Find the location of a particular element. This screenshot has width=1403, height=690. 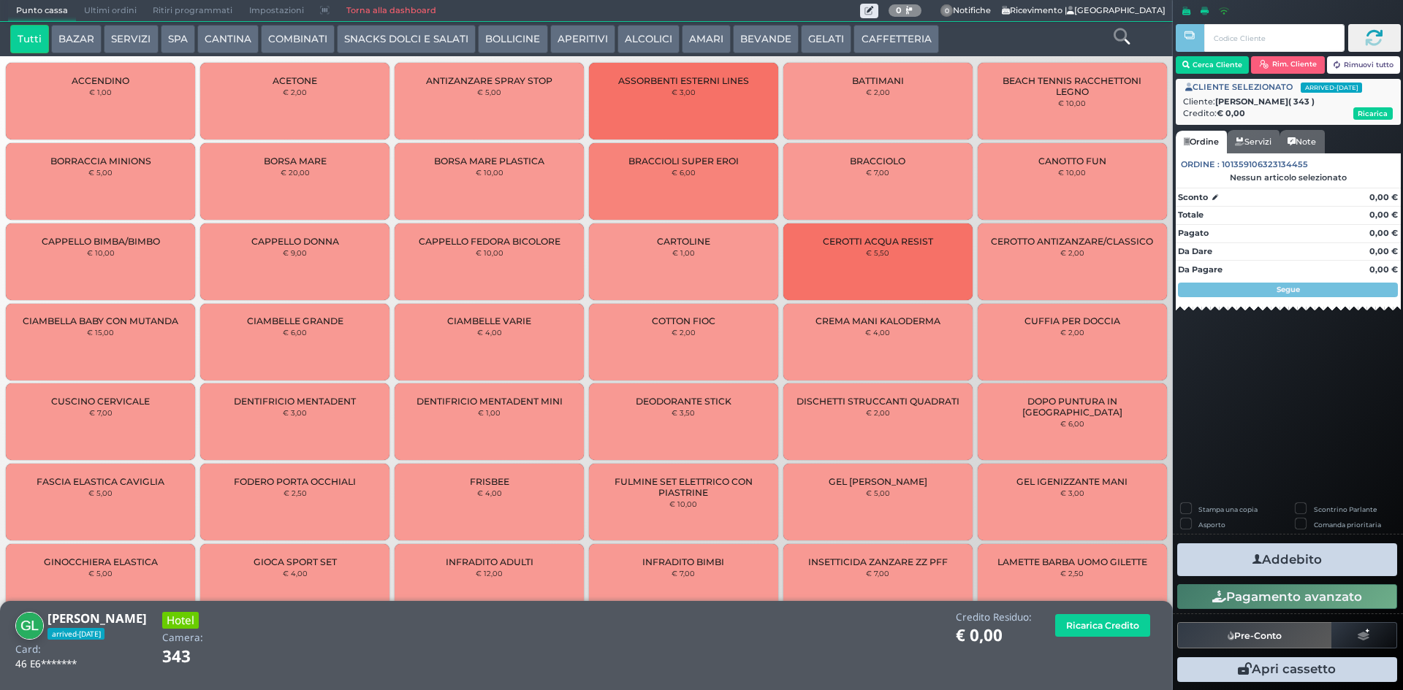

button: SNACKS DOLCI E SALATI is located at coordinates (406, 39).